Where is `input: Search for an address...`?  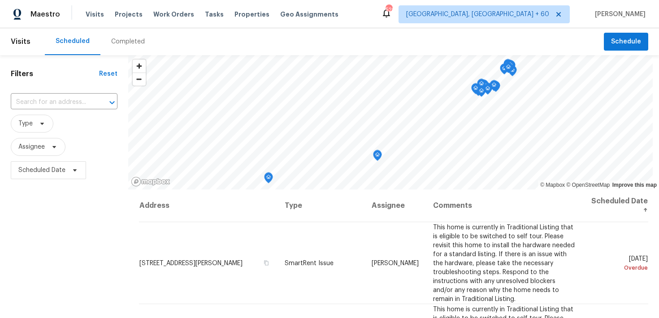
input: Search for an address... is located at coordinates (52, 102).